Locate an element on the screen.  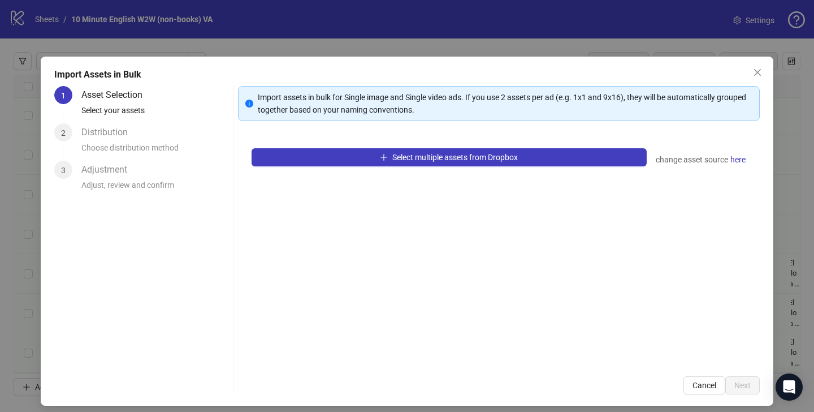
span: 2 is located at coordinates (63, 133).